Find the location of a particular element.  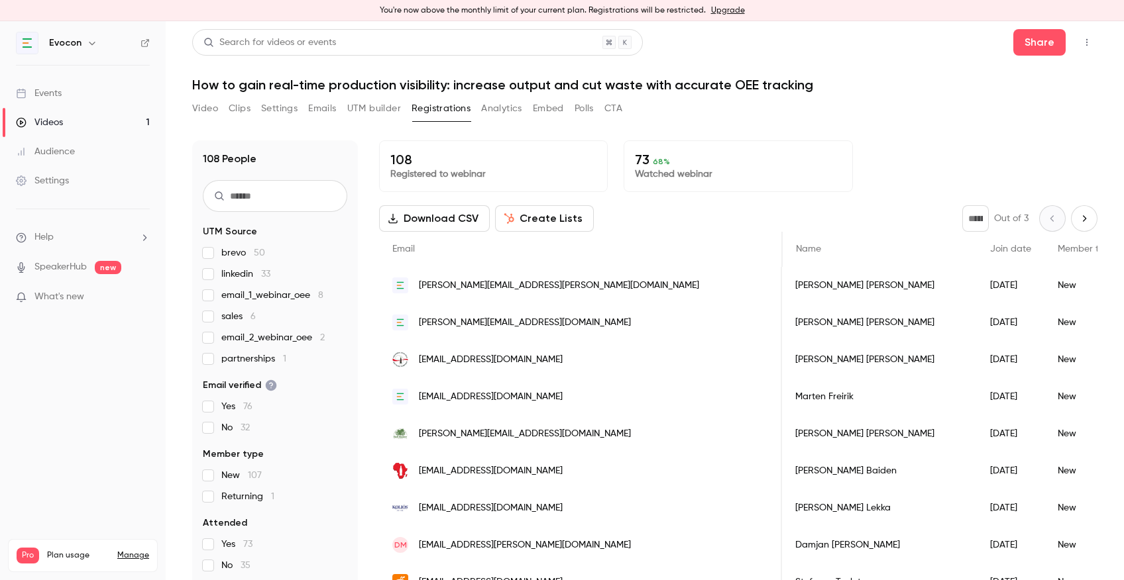

span: DM is located at coordinates (400, 545).